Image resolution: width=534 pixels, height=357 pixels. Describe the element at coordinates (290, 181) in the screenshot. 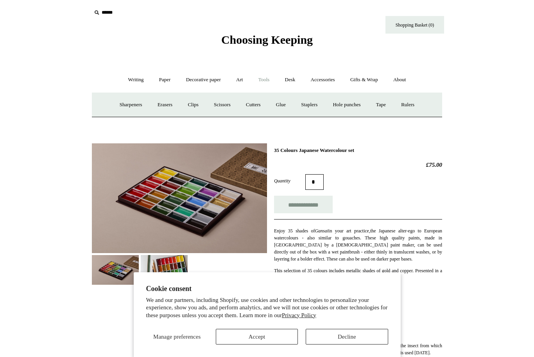

I see `label: Quantity` at that location.